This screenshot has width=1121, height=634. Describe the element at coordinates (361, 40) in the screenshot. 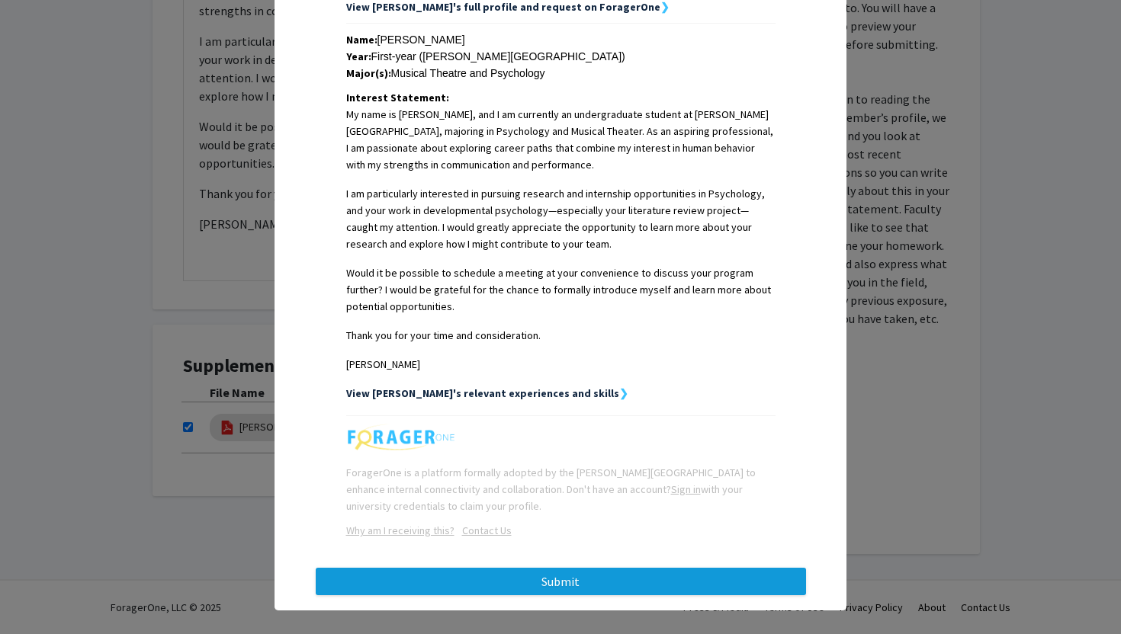

I see `strong: Name:` at that location.